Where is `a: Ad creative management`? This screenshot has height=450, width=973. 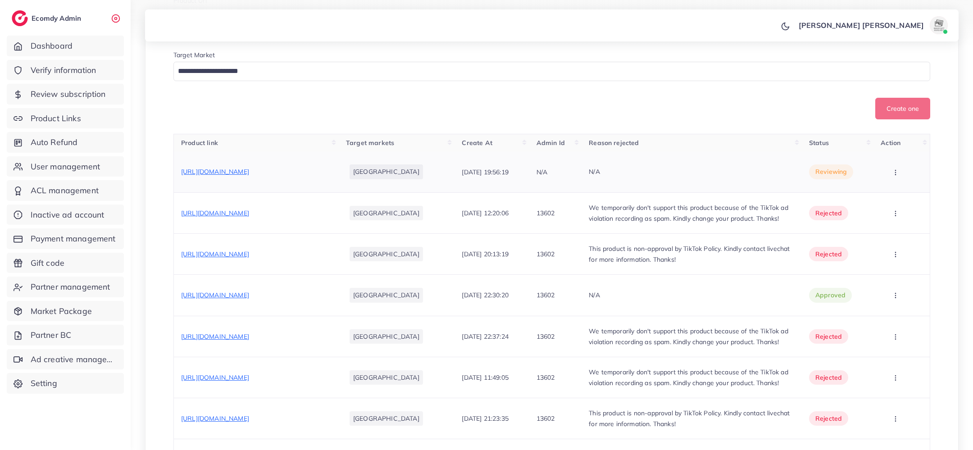
a: Ad creative management is located at coordinates (65, 359).